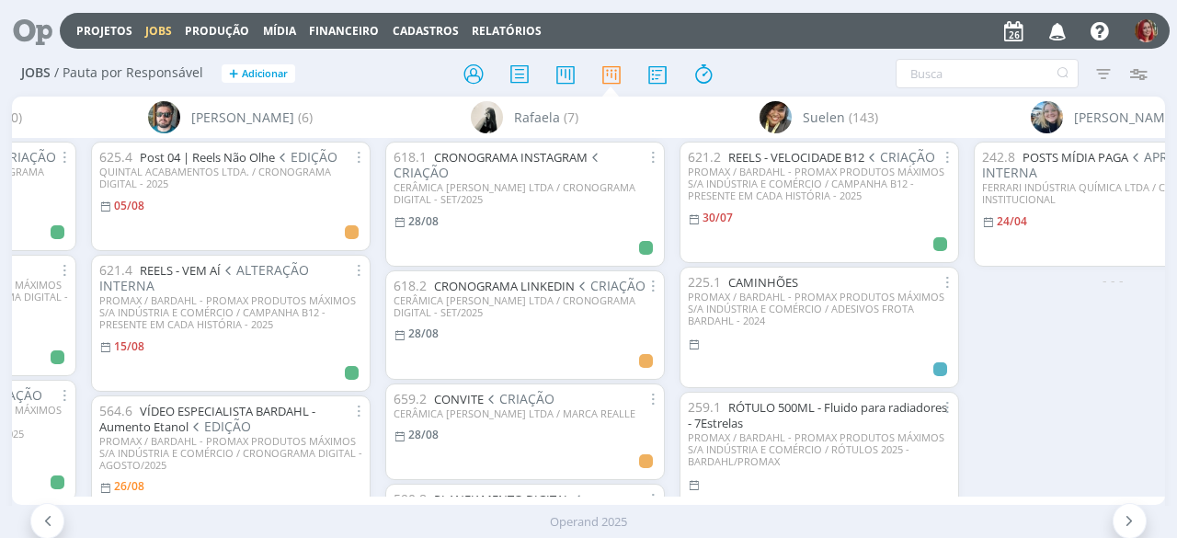  What do you see at coordinates (231, 453) in the screenshot?
I see `div: PROMAX / BARDAHL - PROMAX PRODUTOS MÁXIMOS S/A INDÚSTRIA E COMÉRCIO / CRONOGRAMA DIGITAL - AGOSTO...` at bounding box center [231, 453].